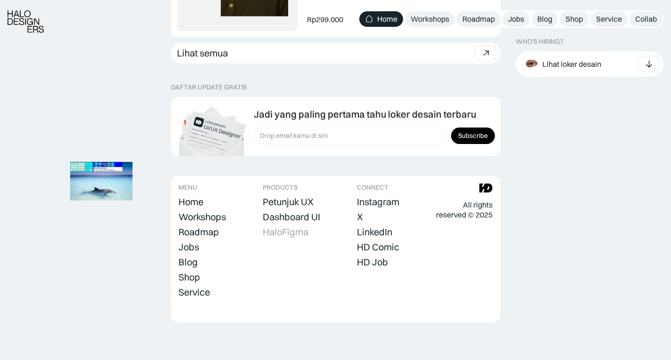  I want to click on div: Petunjuk UX, so click(288, 202).